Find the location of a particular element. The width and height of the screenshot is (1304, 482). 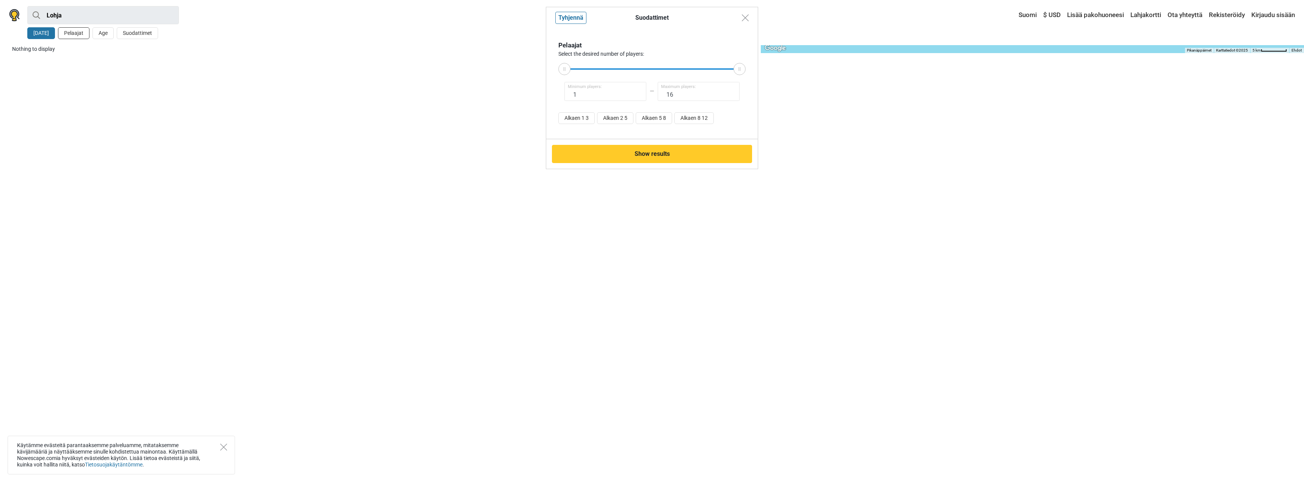

a: Tietosuojakäytäntömme is located at coordinates (114, 464).